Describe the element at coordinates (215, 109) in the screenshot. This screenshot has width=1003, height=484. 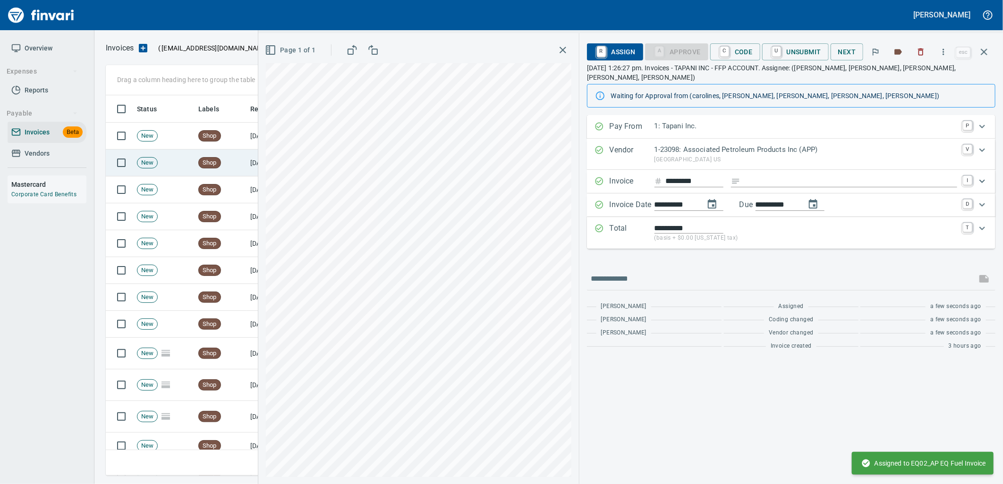
I see `span: Labels` at that location.